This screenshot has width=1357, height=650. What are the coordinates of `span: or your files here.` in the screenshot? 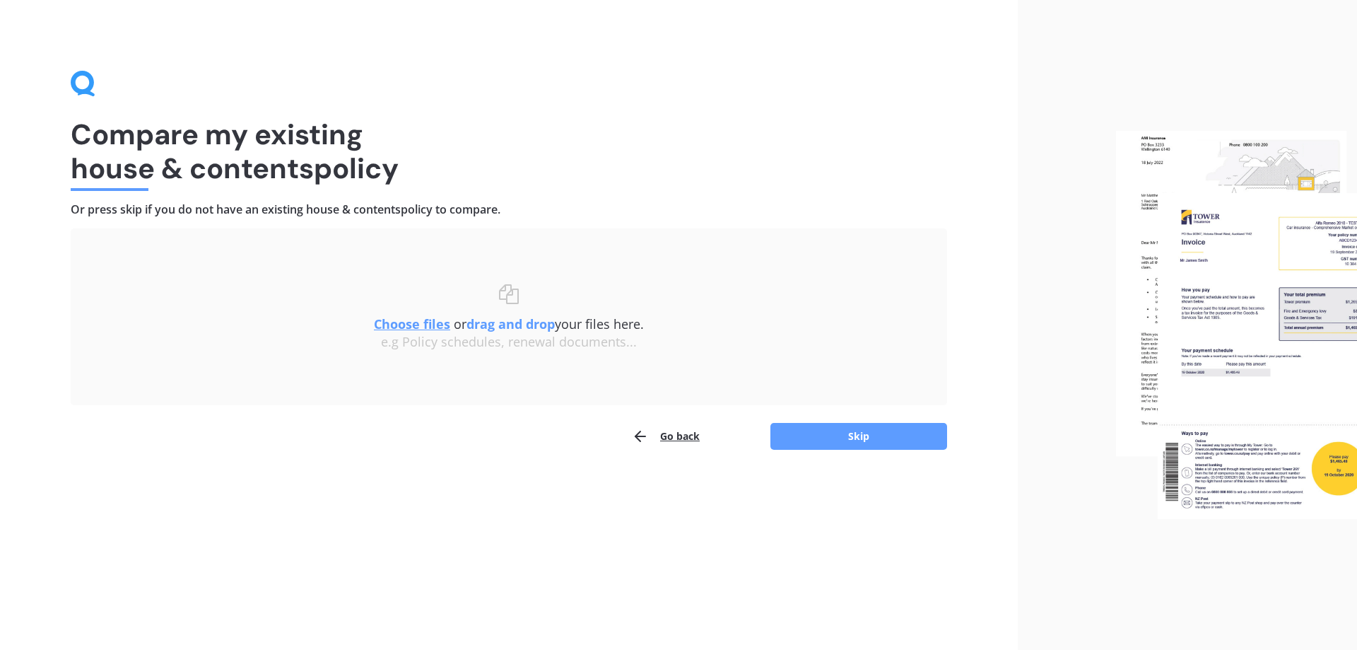 It's located at (509, 324).